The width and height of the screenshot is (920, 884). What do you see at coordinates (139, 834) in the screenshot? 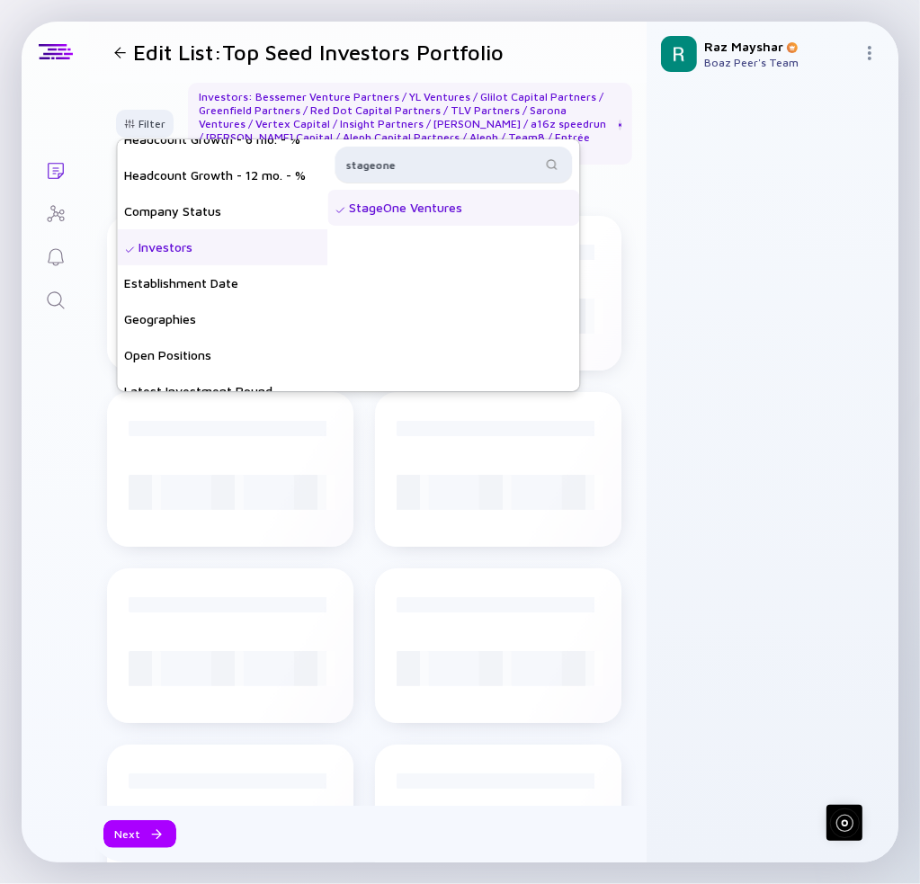
I see `div: Next` at bounding box center [139, 834].